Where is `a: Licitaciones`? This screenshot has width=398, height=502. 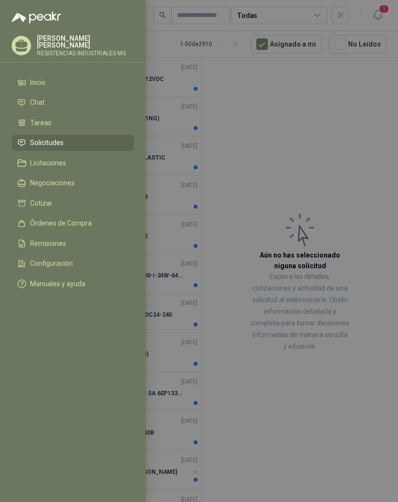
a: Licitaciones is located at coordinates (73, 163).